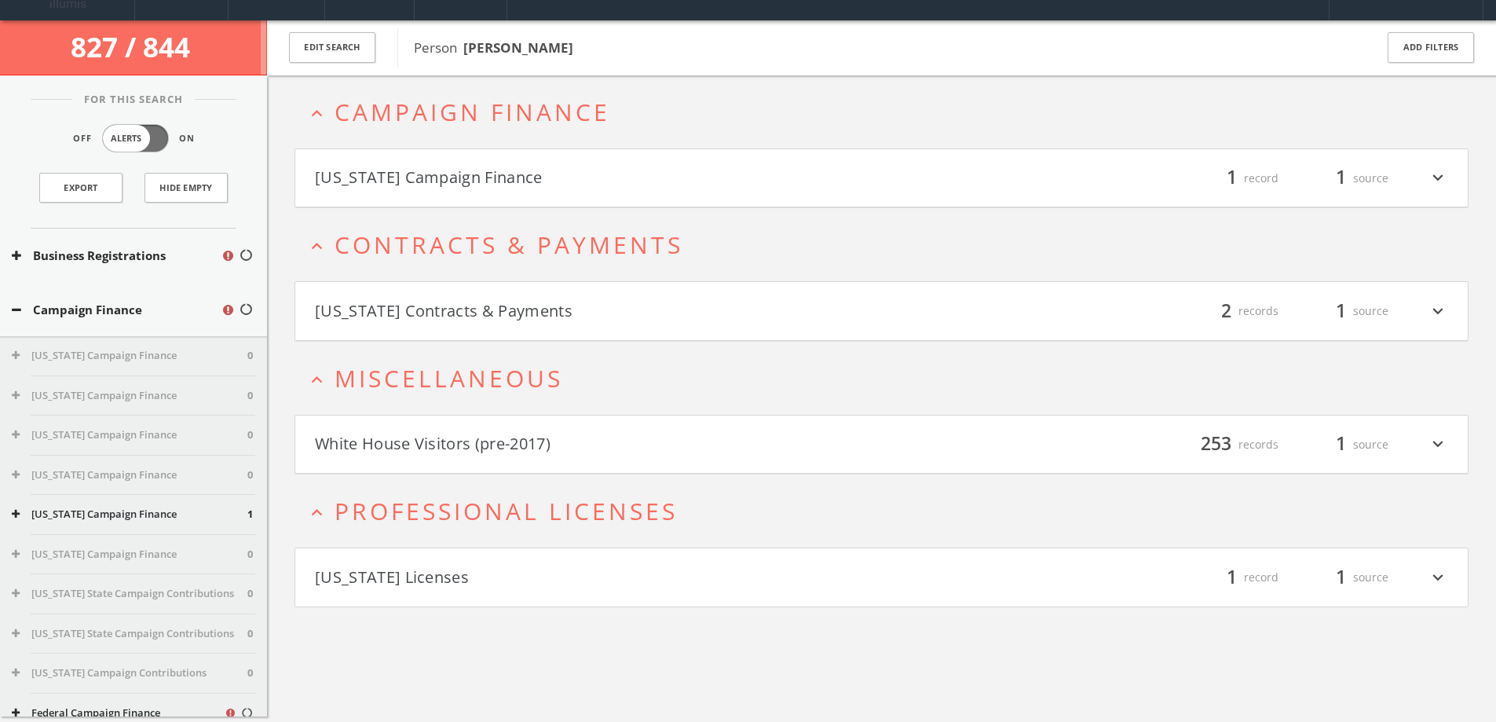 The image size is (1496, 722). Describe the element at coordinates (887, 244) in the screenshot. I see `button: expand_lessContracts & Payments` at that location.